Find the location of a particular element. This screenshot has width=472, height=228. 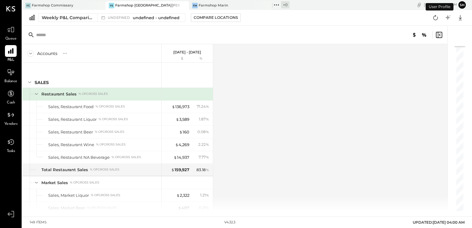

span: Queue is located at coordinates (11, 39).